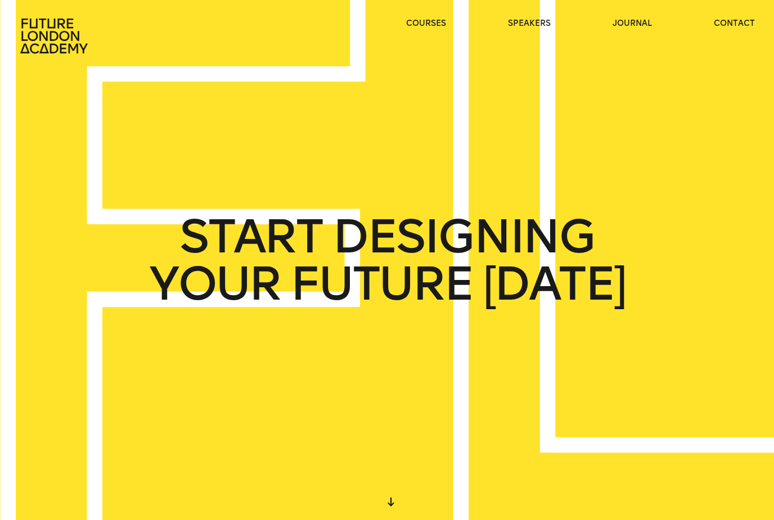  Describe the element at coordinates (251, 237) in the screenshot. I see `span: START` at that location.